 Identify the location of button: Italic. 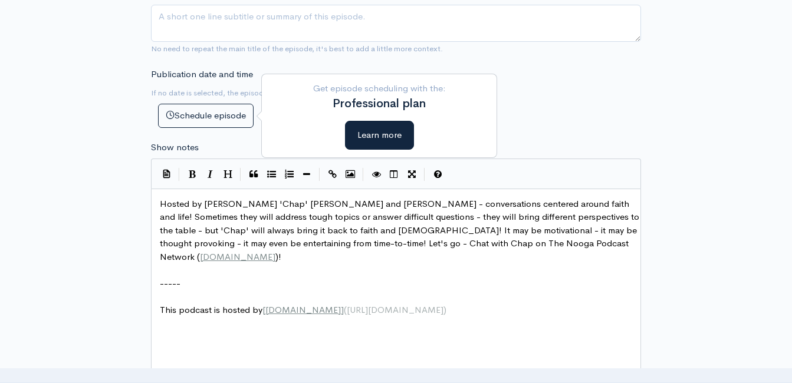
(210, 175).